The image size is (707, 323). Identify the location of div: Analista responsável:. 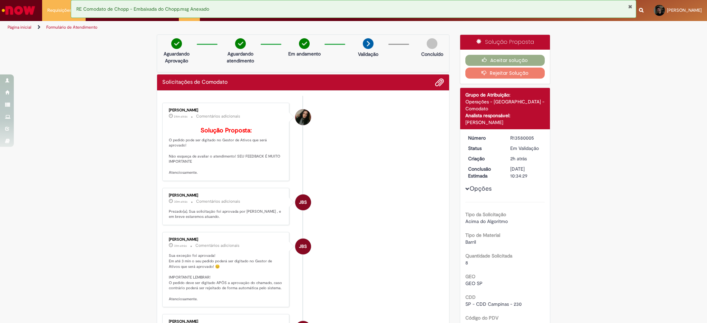
(505, 116).